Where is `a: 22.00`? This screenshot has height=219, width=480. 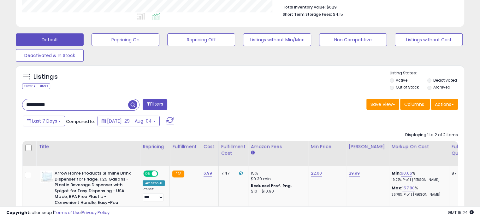 a: 22.00 is located at coordinates (317, 174).